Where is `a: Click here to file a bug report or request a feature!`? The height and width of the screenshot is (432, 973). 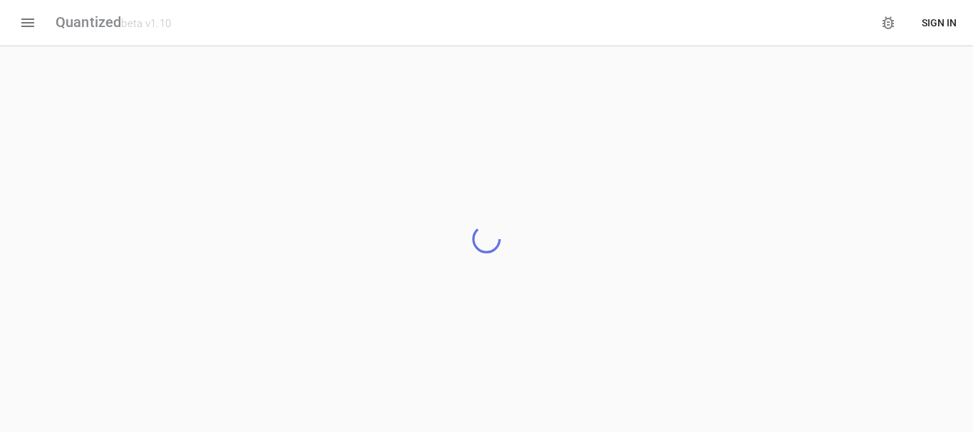
a: Click here to file a bug report or request a feature! is located at coordinates (888, 23).